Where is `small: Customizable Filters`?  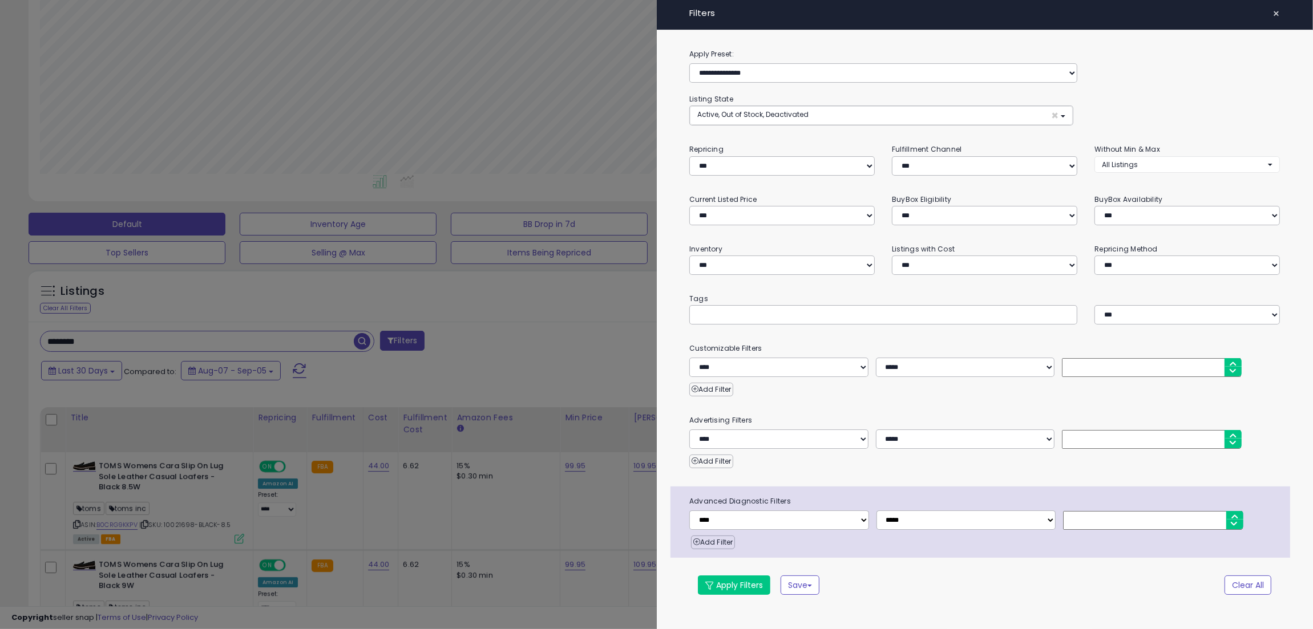 small: Customizable Filters is located at coordinates (984, 349).